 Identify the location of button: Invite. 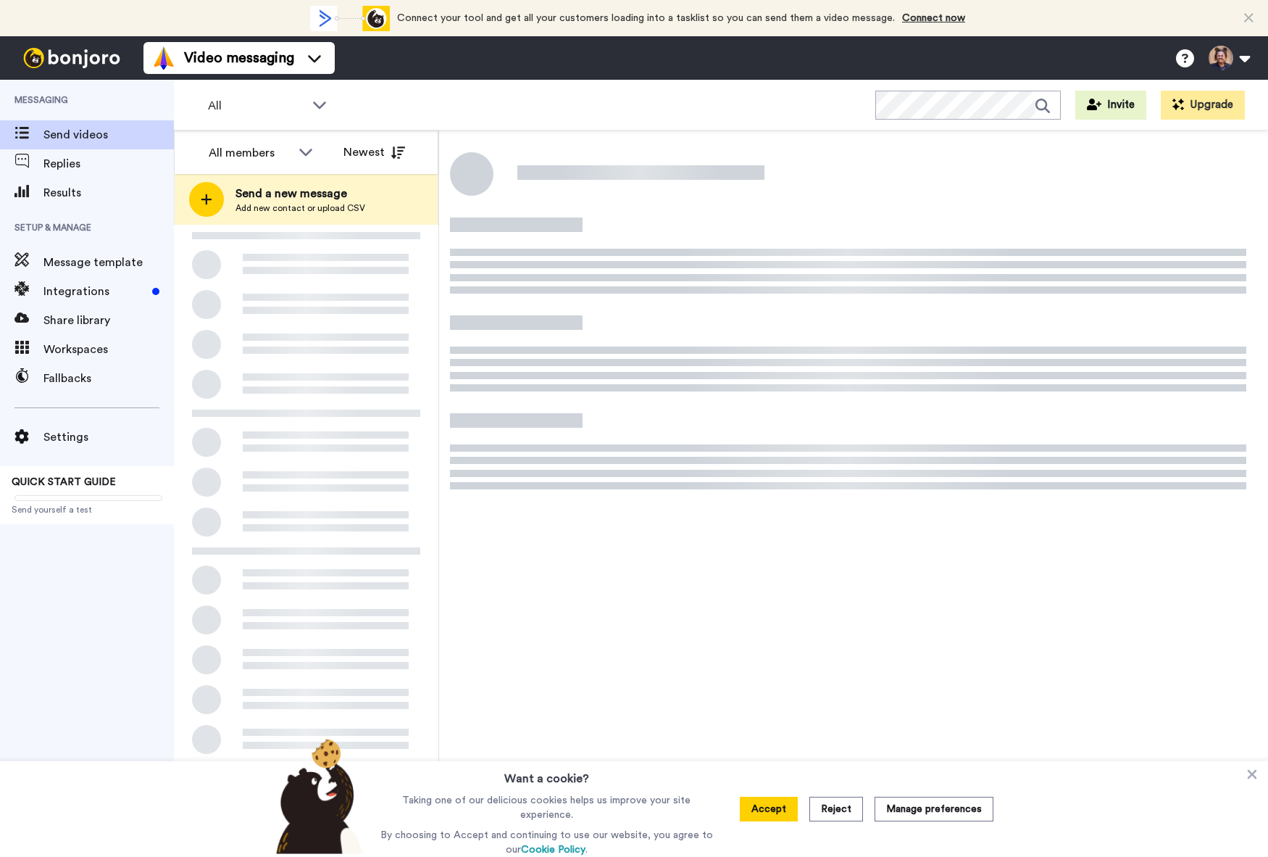
(1111, 105).